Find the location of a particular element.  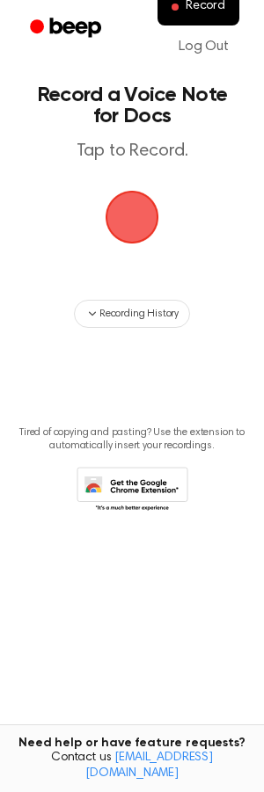

a: Log Out is located at coordinates (203, 47).